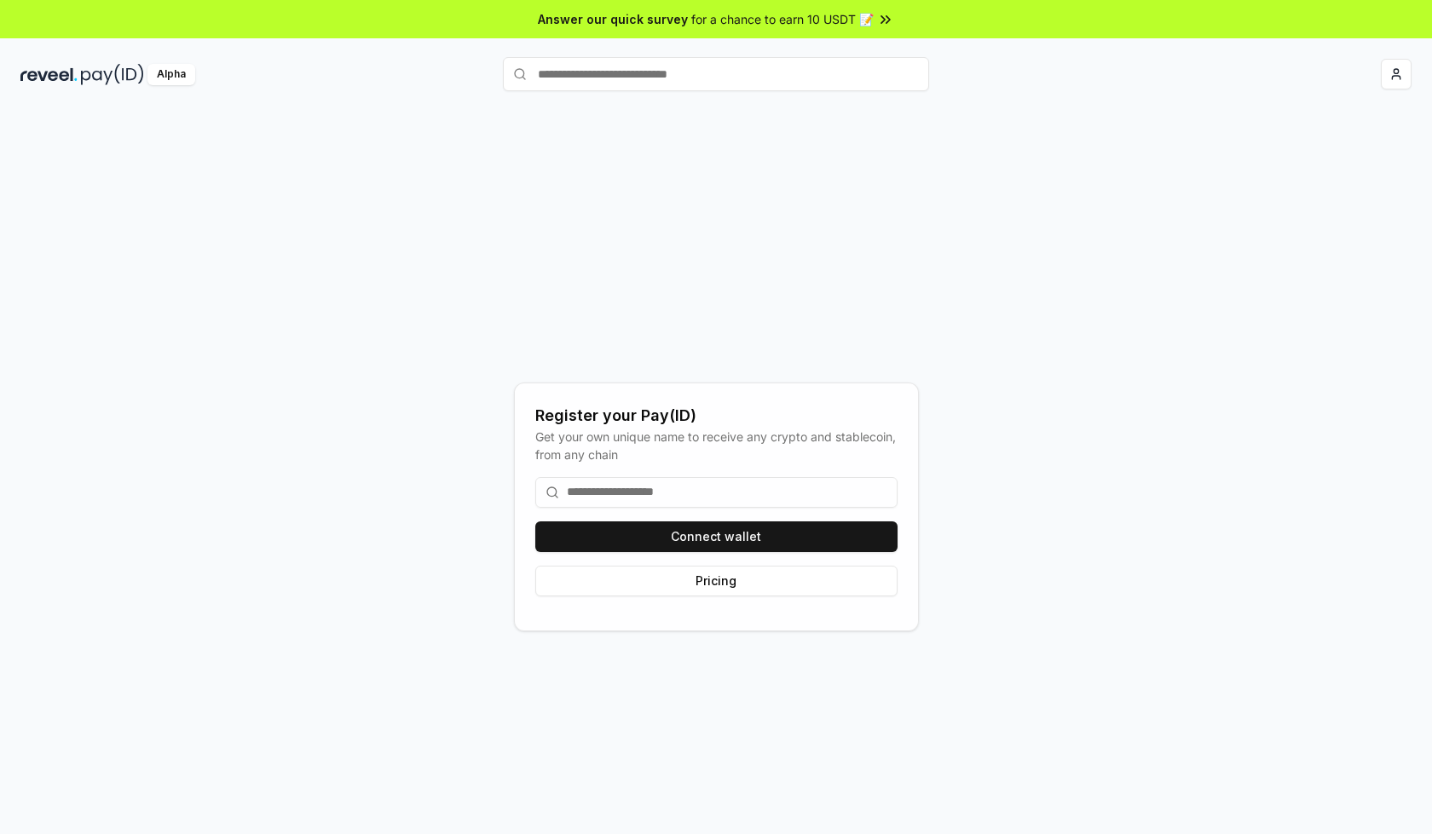 Image resolution: width=1432 pixels, height=834 pixels. Describe the element at coordinates (782, 19) in the screenshot. I see `span: for a chance to earn 10 USDT 📝` at that location.